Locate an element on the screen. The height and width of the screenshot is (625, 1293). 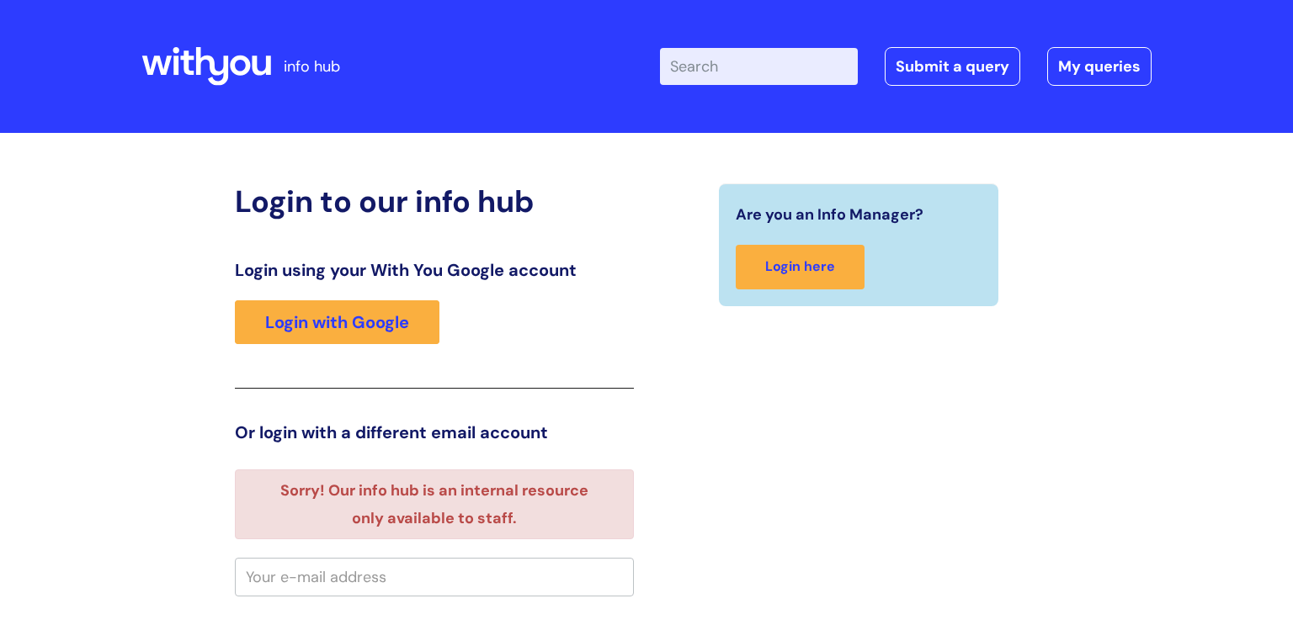
a: My queries is located at coordinates (1099, 66).